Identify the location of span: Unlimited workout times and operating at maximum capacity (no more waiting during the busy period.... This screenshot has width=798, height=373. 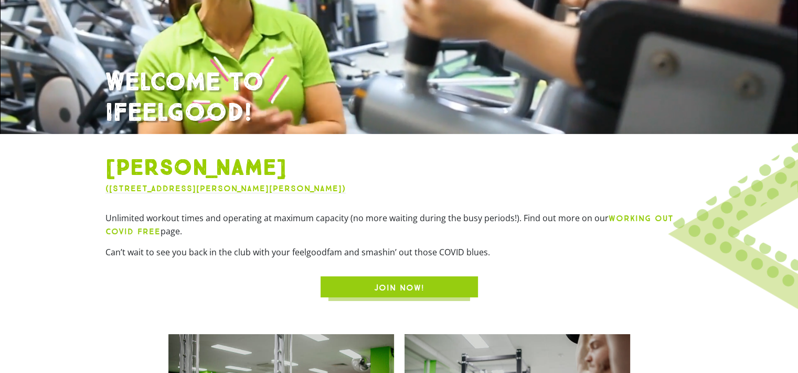
(357, 218).